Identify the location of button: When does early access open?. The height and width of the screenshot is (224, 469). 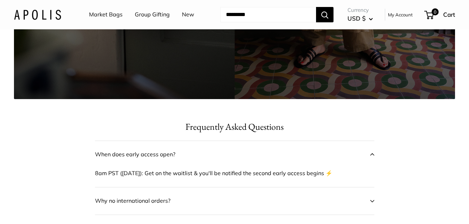
(235, 155).